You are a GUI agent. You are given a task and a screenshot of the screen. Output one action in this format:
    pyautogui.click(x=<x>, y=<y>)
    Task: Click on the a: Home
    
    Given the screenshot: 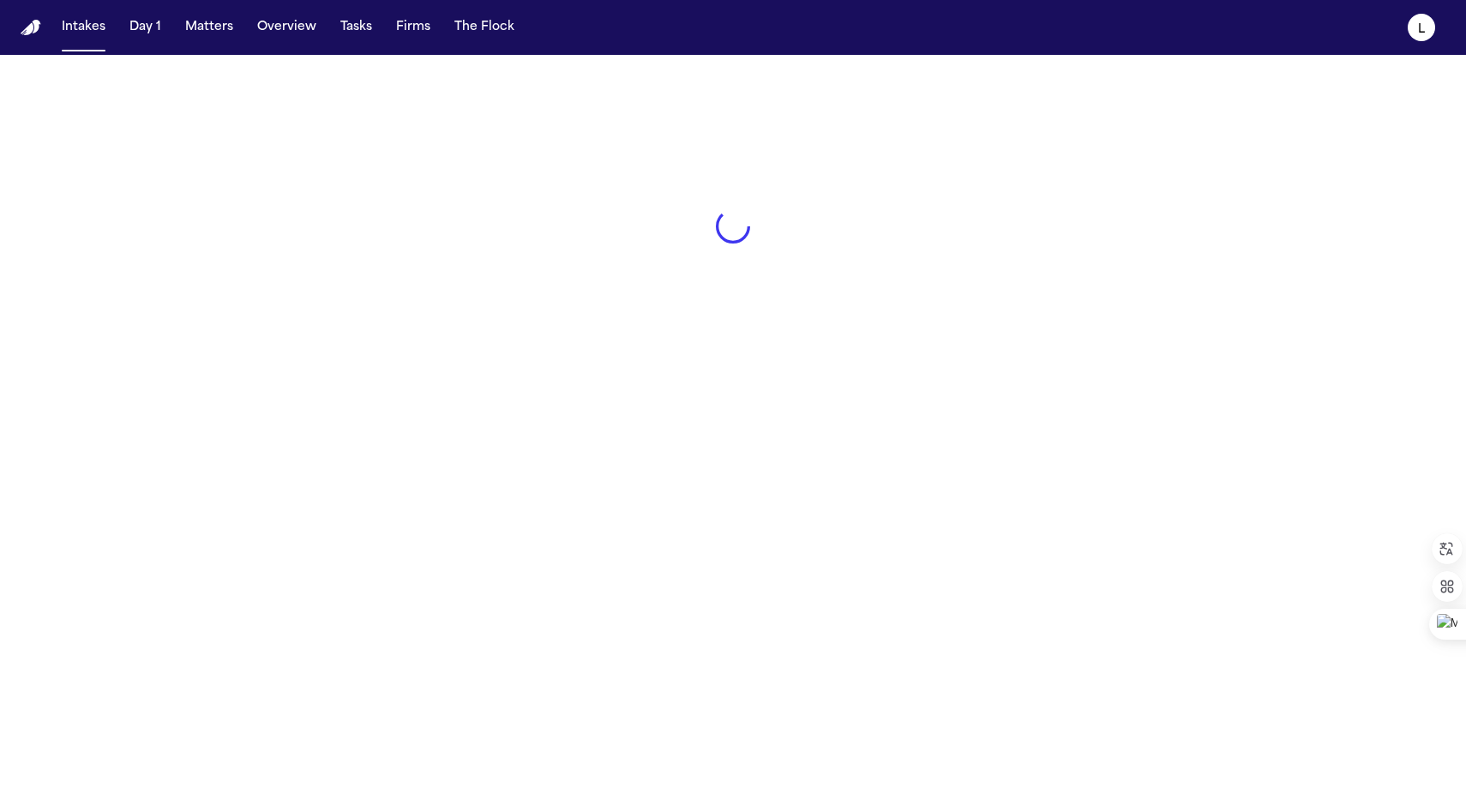 What is the action you would take?
    pyautogui.click(x=31, y=28)
    